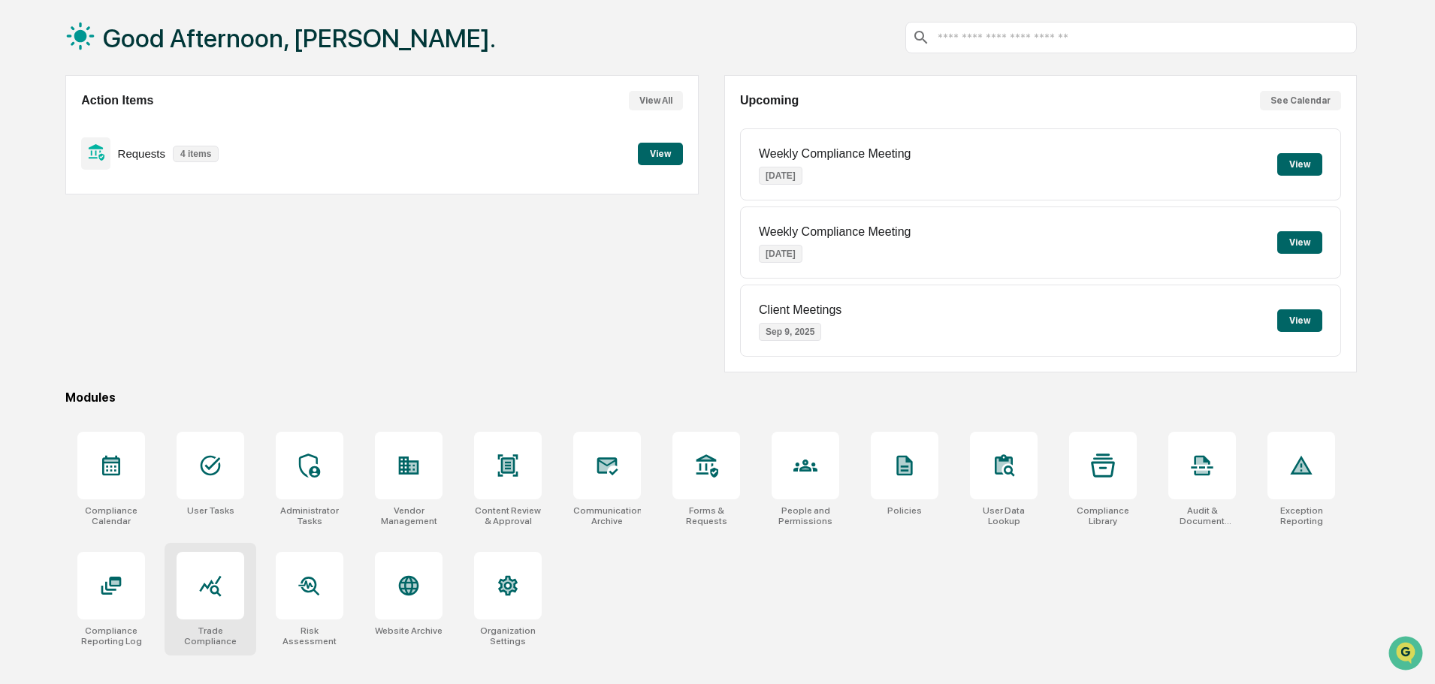 This screenshot has height=684, width=1435. I want to click on div: Forms & Requests, so click(706, 516).